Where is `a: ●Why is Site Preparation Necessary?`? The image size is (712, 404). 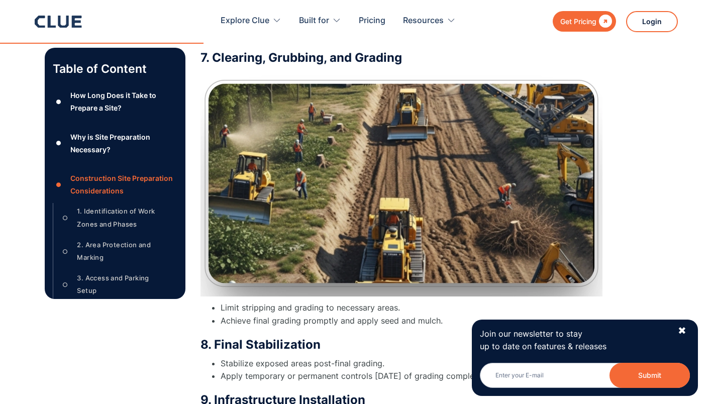
a: ●Why is Site Preparation Necessary? is located at coordinates (115, 143).